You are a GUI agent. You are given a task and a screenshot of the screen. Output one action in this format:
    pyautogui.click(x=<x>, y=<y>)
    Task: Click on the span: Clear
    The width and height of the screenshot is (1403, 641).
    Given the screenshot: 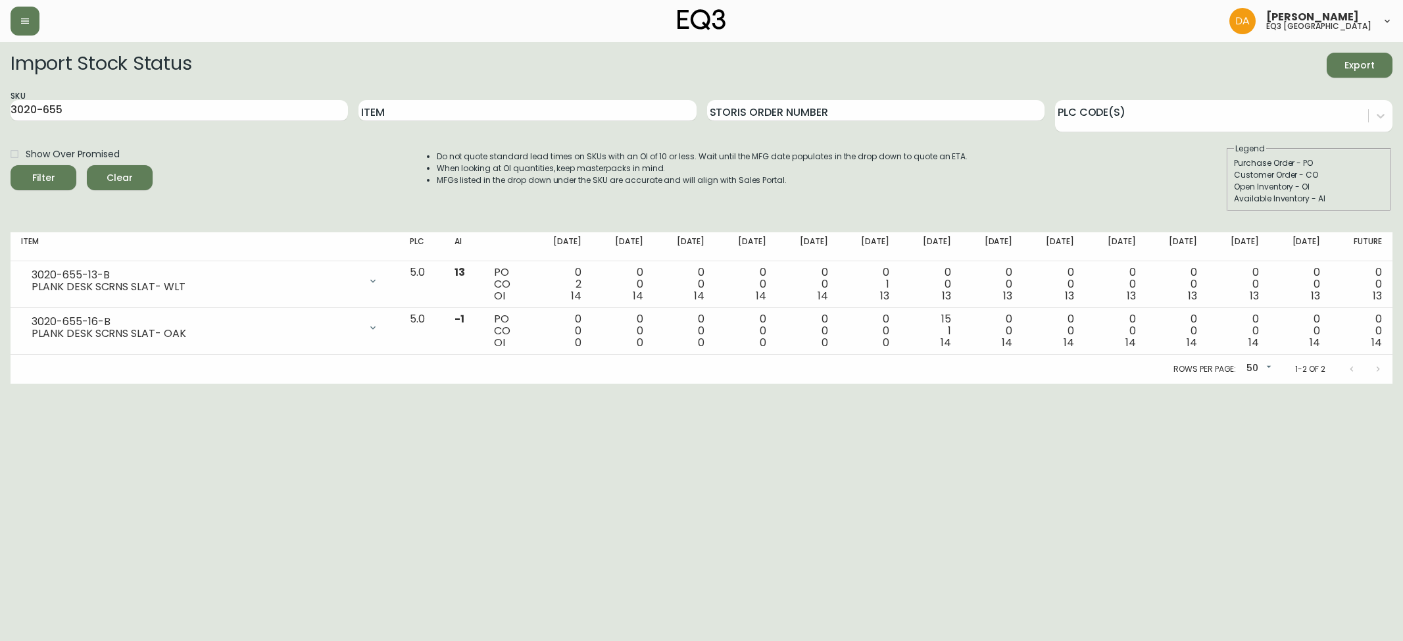 What is the action you would take?
    pyautogui.click(x=120, y=178)
    